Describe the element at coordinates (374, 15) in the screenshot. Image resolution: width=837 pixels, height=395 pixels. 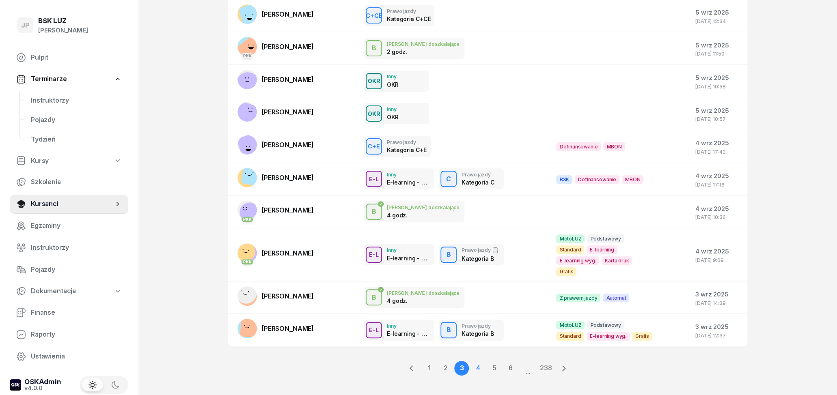
I see `button: C+CE` at that location.